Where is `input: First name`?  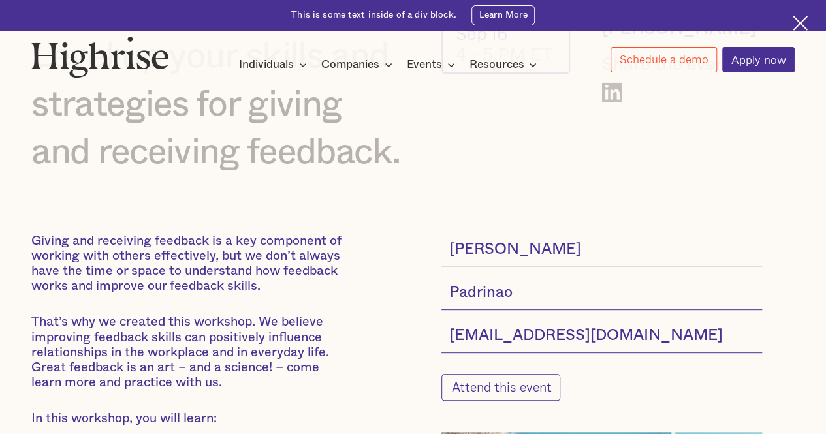
input: First name is located at coordinates (601, 250).